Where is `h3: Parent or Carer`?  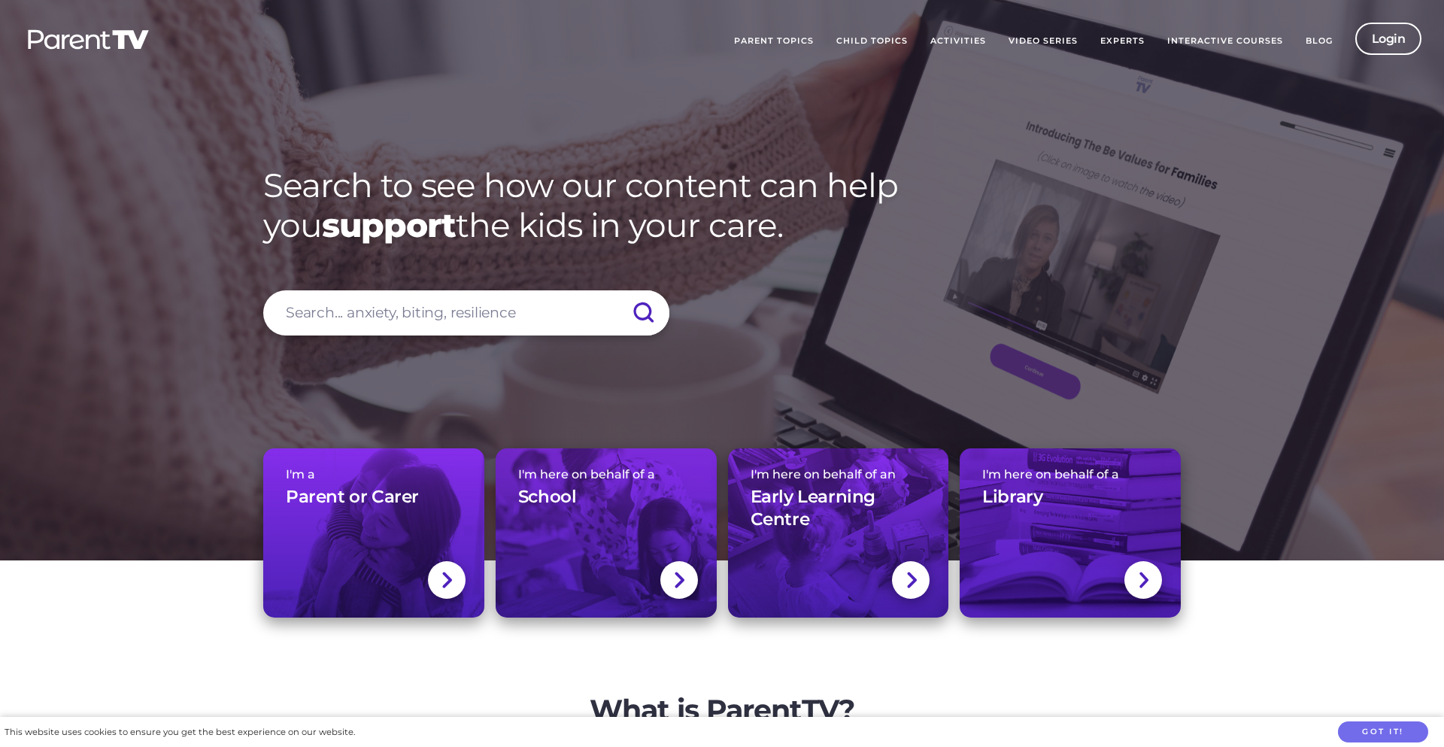
h3: Parent or Carer is located at coordinates (352, 497).